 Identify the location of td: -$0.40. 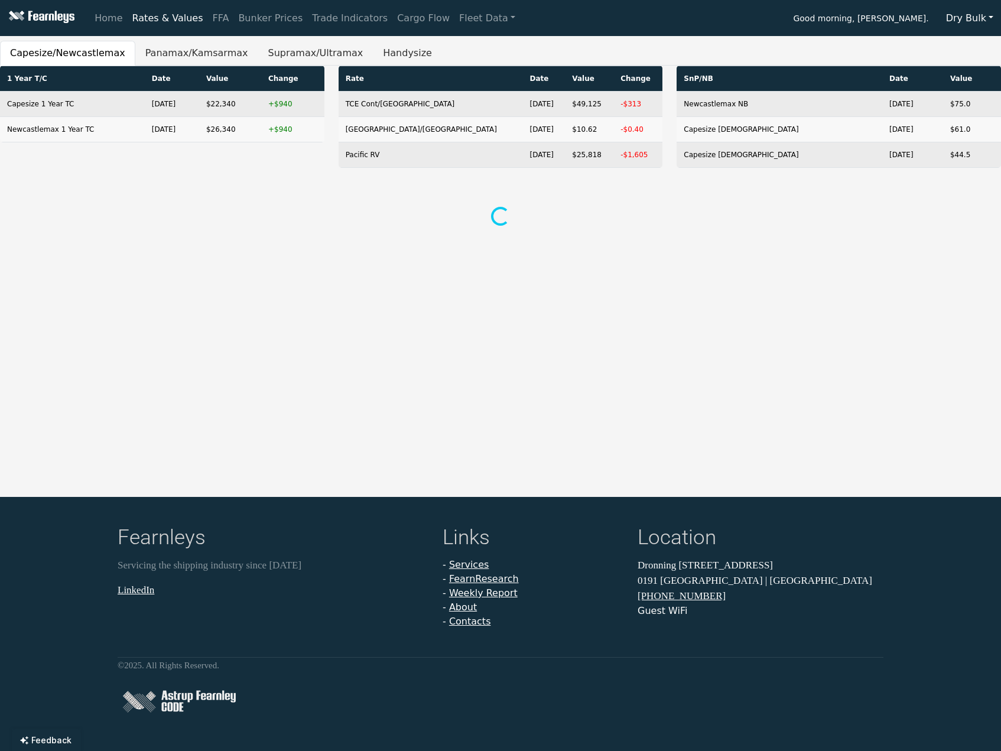
(638, 129).